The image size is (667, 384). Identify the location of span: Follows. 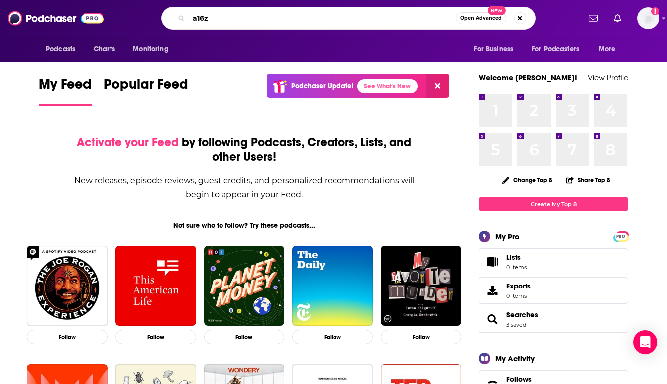
(518, 379).